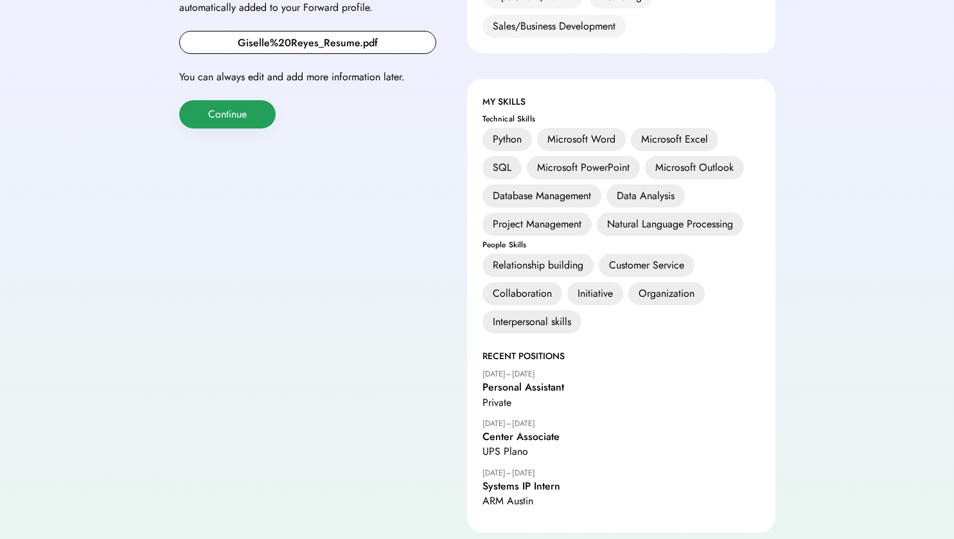 This screenshot has height=539, width=954. I want to click on div: Collaboration, so click(522, 293).